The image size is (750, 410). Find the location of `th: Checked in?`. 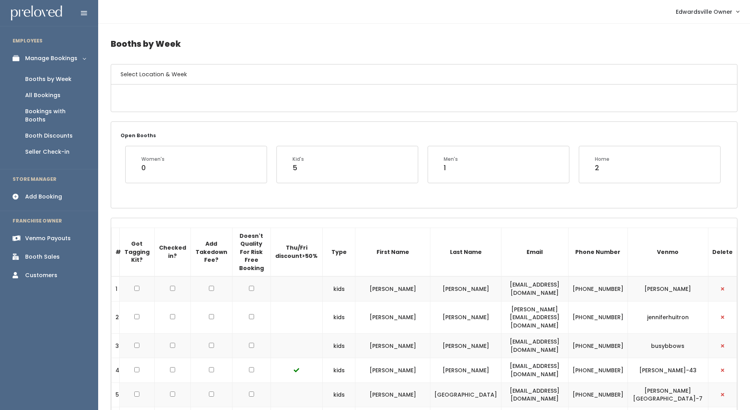

th: Checked in? is located at coordinates (172, 252).